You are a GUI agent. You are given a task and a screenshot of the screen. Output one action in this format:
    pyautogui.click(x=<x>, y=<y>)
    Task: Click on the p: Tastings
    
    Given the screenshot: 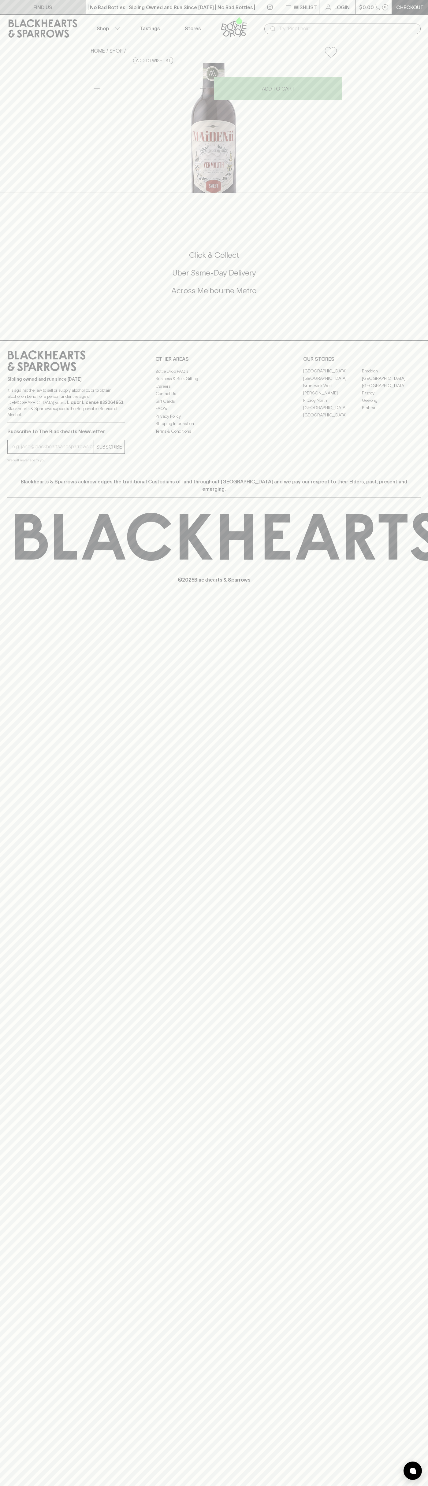 What is the action you would take?
    pyautogui.click(x=150, y=28)
    